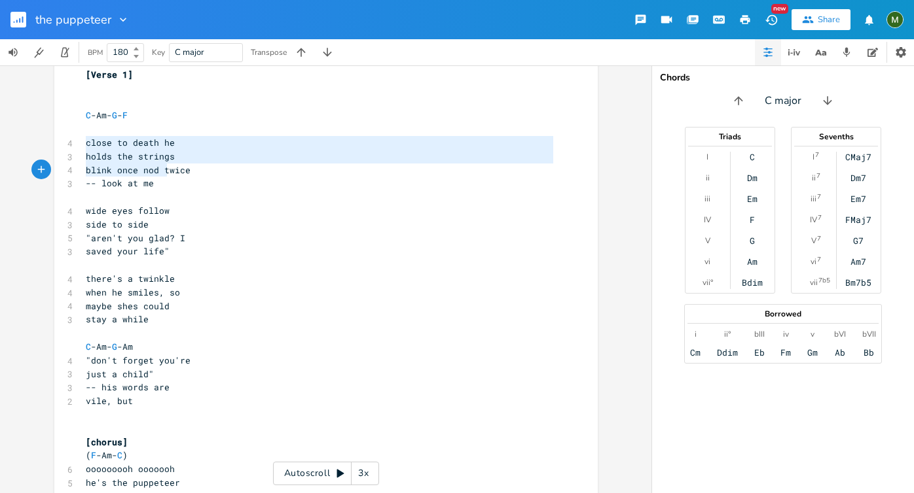  What do you see at coordinates (95, 52) in the screenshot?
I see `div: BPM` at bounding box center [95, 52].